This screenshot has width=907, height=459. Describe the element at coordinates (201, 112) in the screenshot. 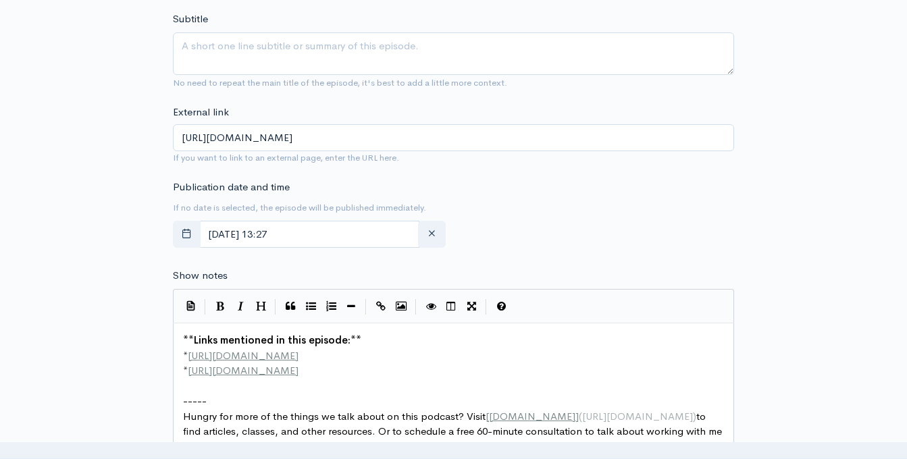

I see `label: External link` at that location.